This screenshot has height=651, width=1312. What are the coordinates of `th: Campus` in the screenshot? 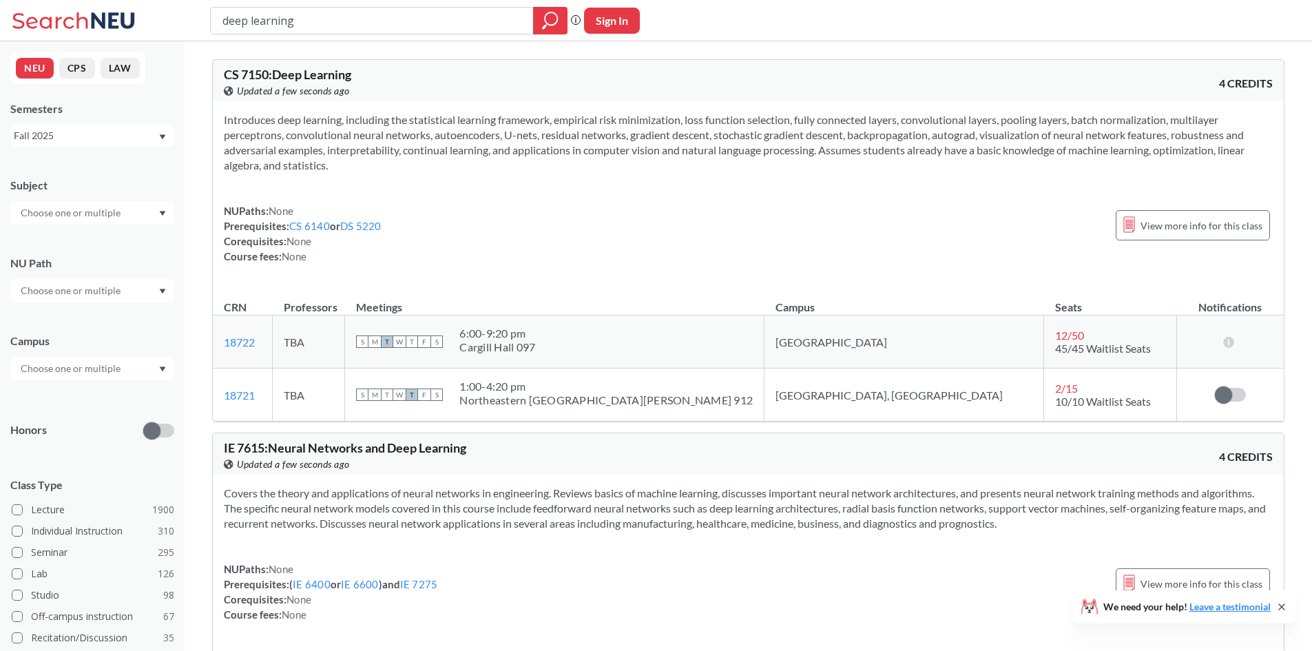 It's located at (905, 300).